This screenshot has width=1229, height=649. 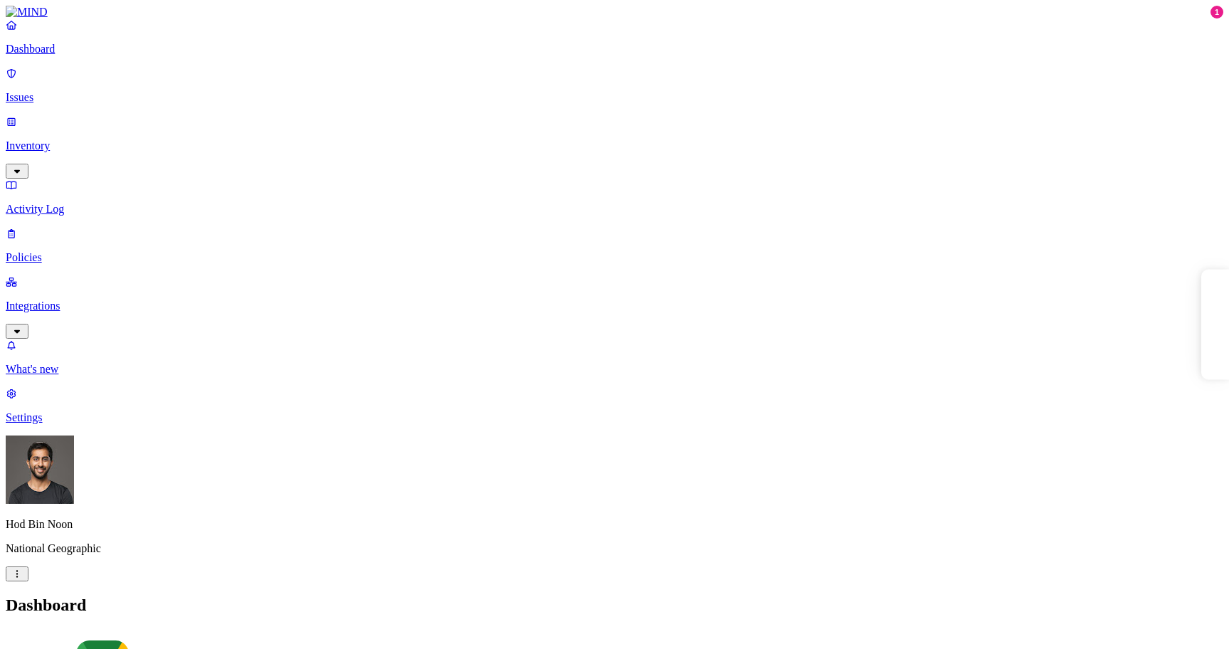 I want to click on div: 1, so click(x=1217, y=12).